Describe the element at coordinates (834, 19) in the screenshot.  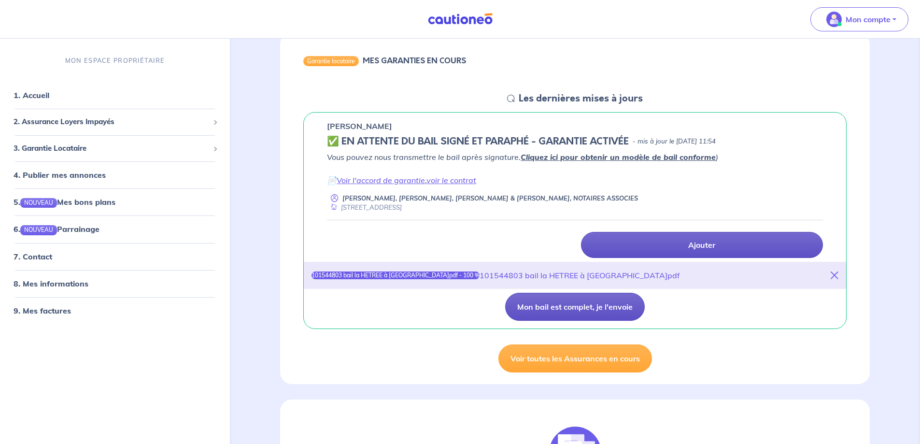
I see `img: illu_account_valid_menu.svg` at that location.